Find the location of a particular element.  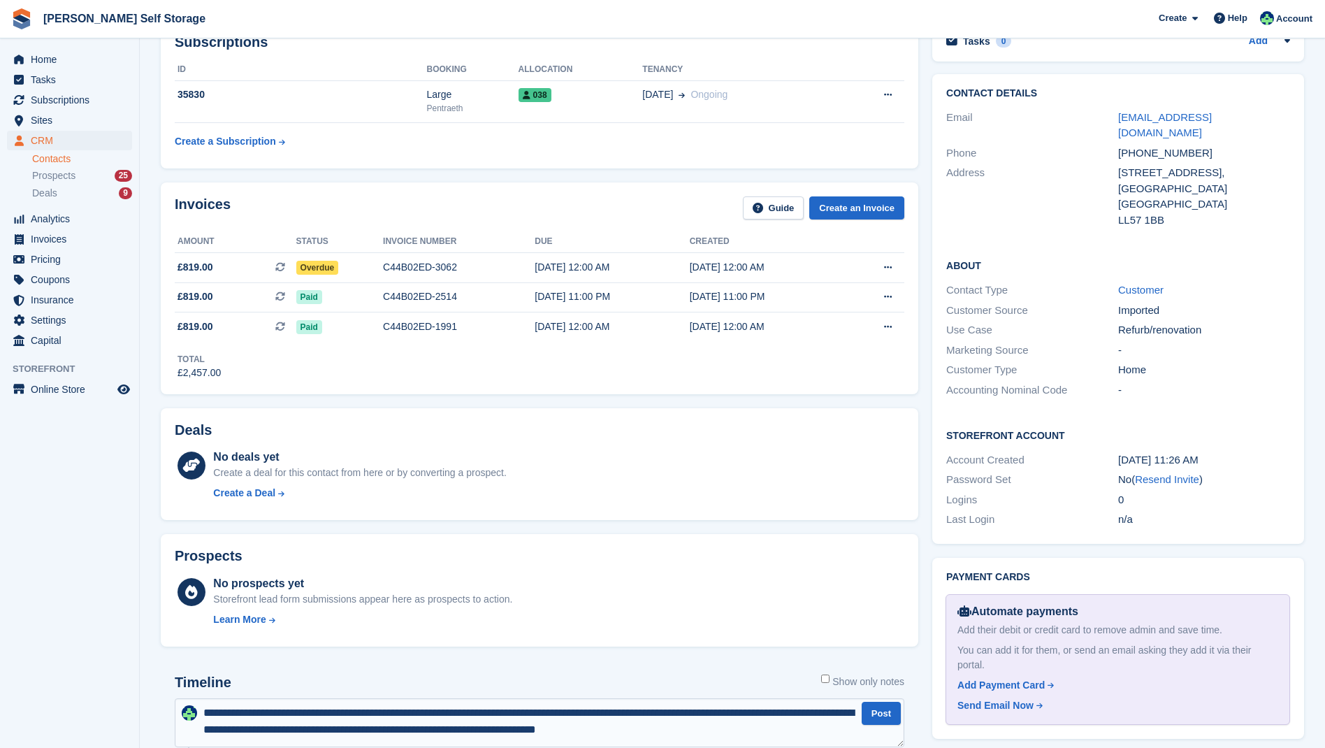

div: Create a Subscription is located at coordinates (225, 141).